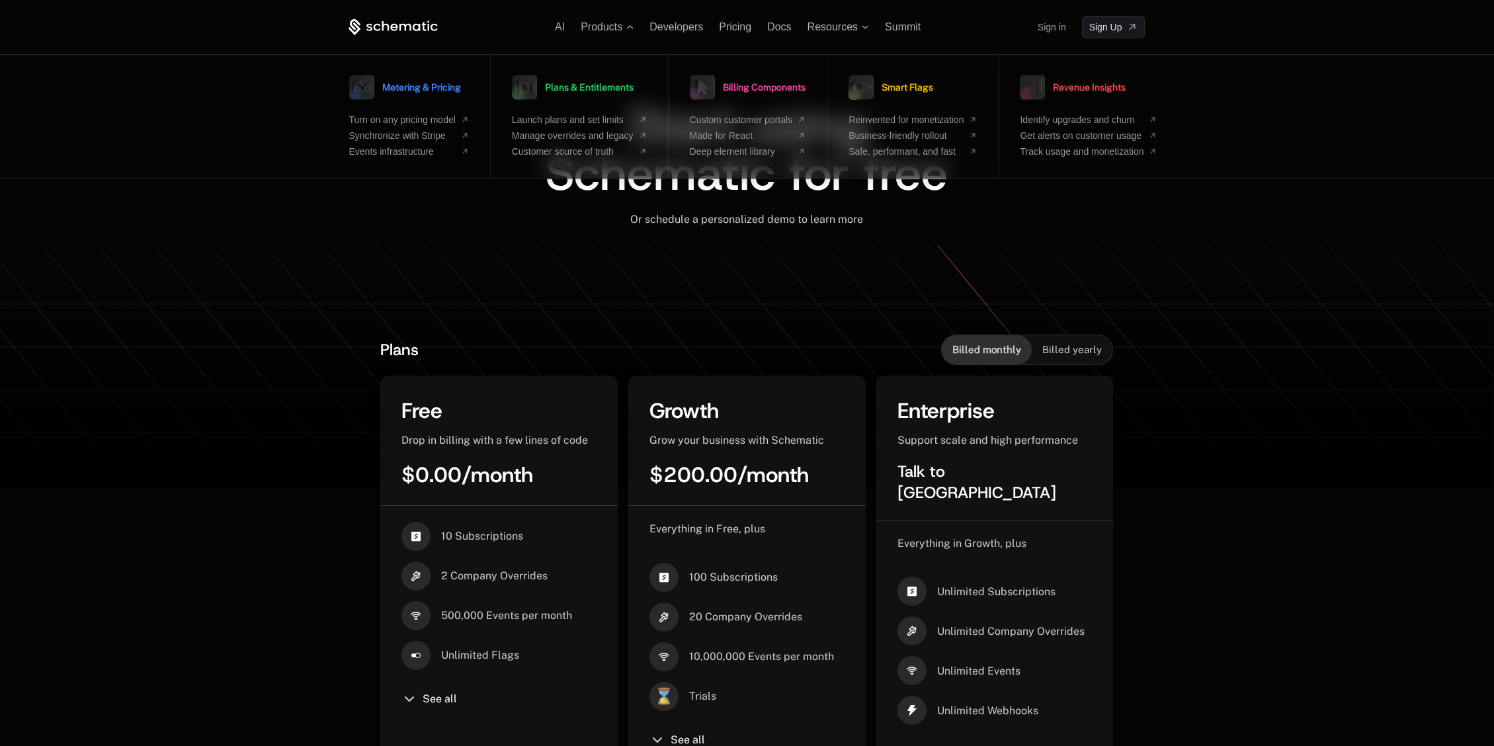  Describe the element at coordinates (1082, 120) in the screenshot. I see `span: Identify upgrades and churn` at that location.